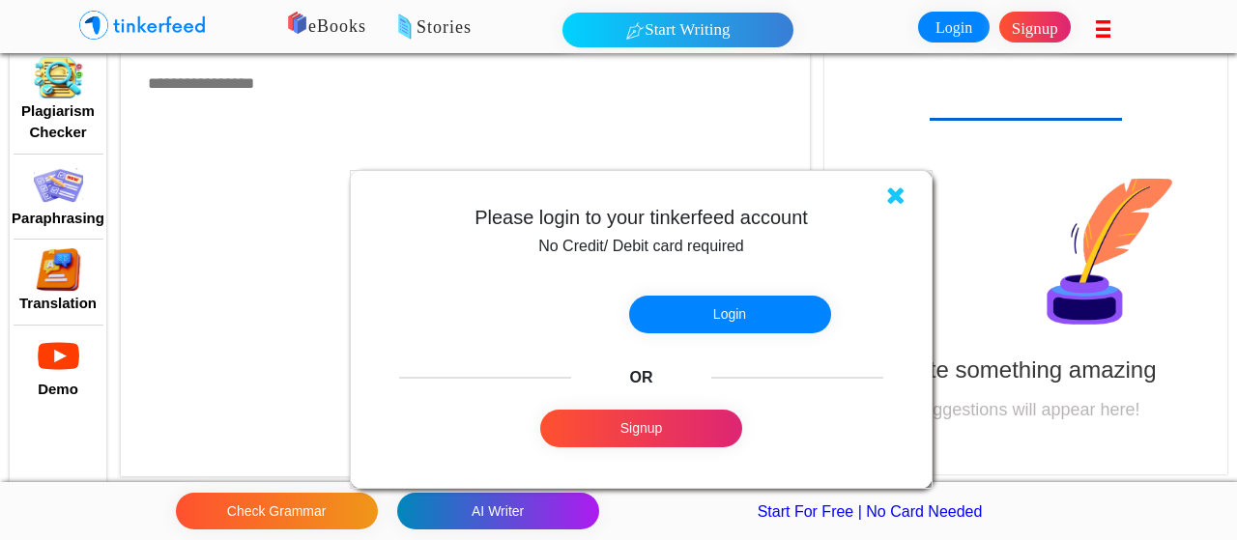 The width and height of the screenshot is (1237, 540). Describe the element at coordinates (533, 27) in the screenshot. I see `p: eBooks` at that location.